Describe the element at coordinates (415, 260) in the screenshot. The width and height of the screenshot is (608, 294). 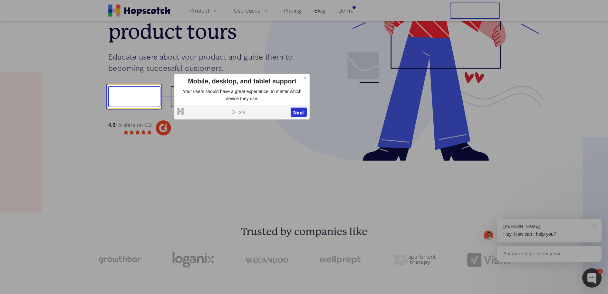
I see `img: png-apartment-therapy-house-studio-apartment-home` at that location.